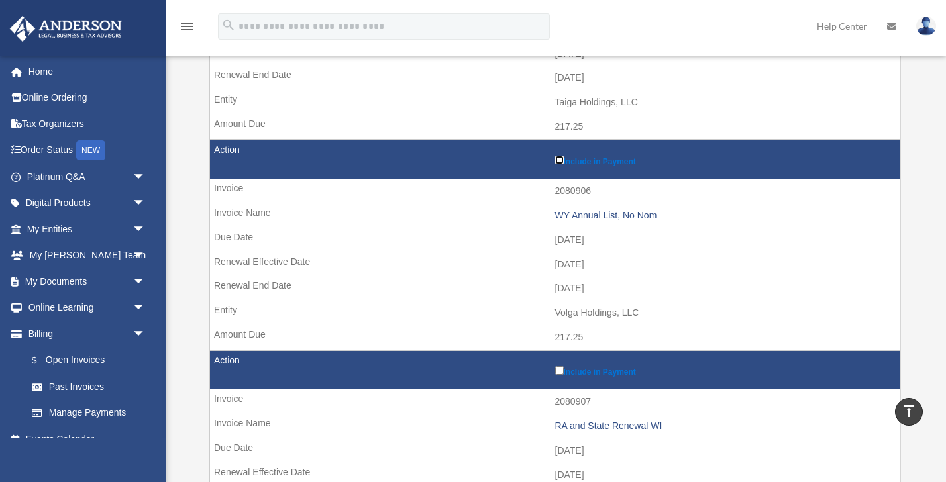 The image size is (946, 482). I want to click on a: Tax Organizers, so click(87, 124).